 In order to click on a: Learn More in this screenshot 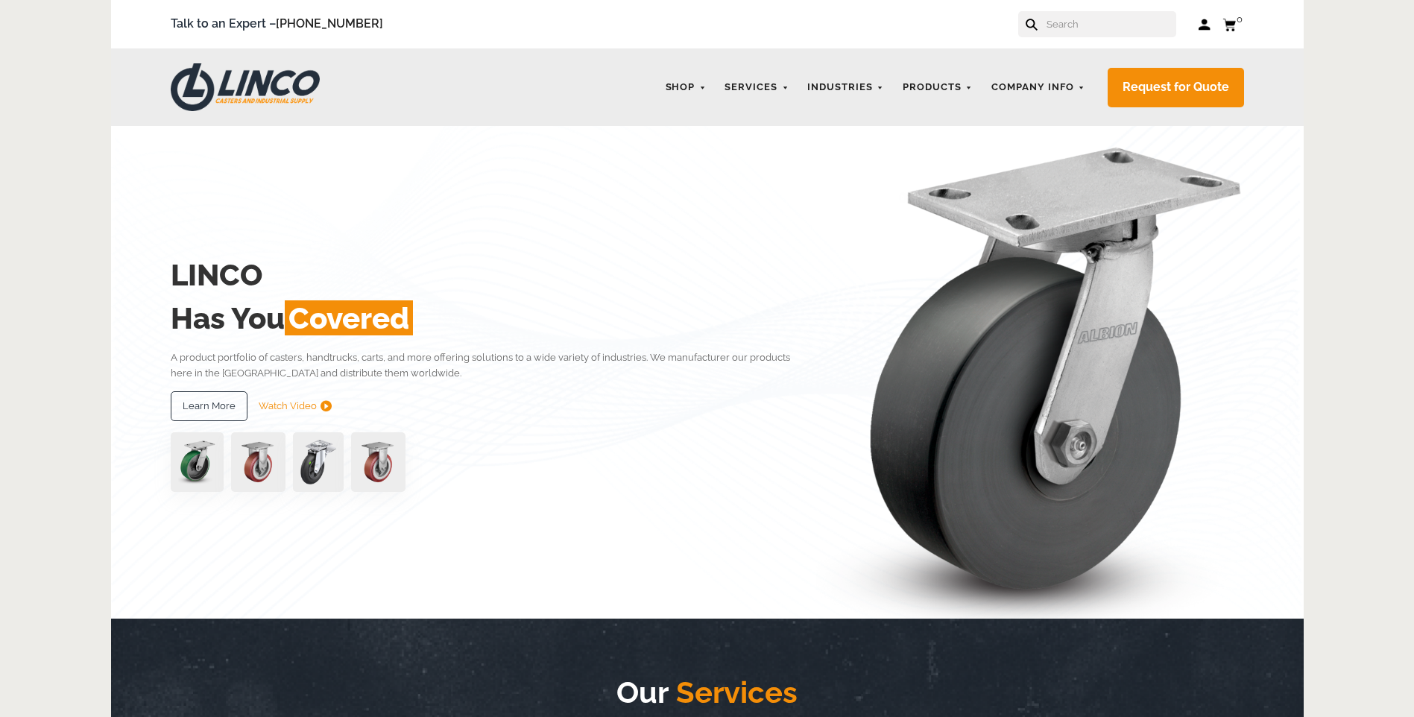, I will do `click(209, 406)`.